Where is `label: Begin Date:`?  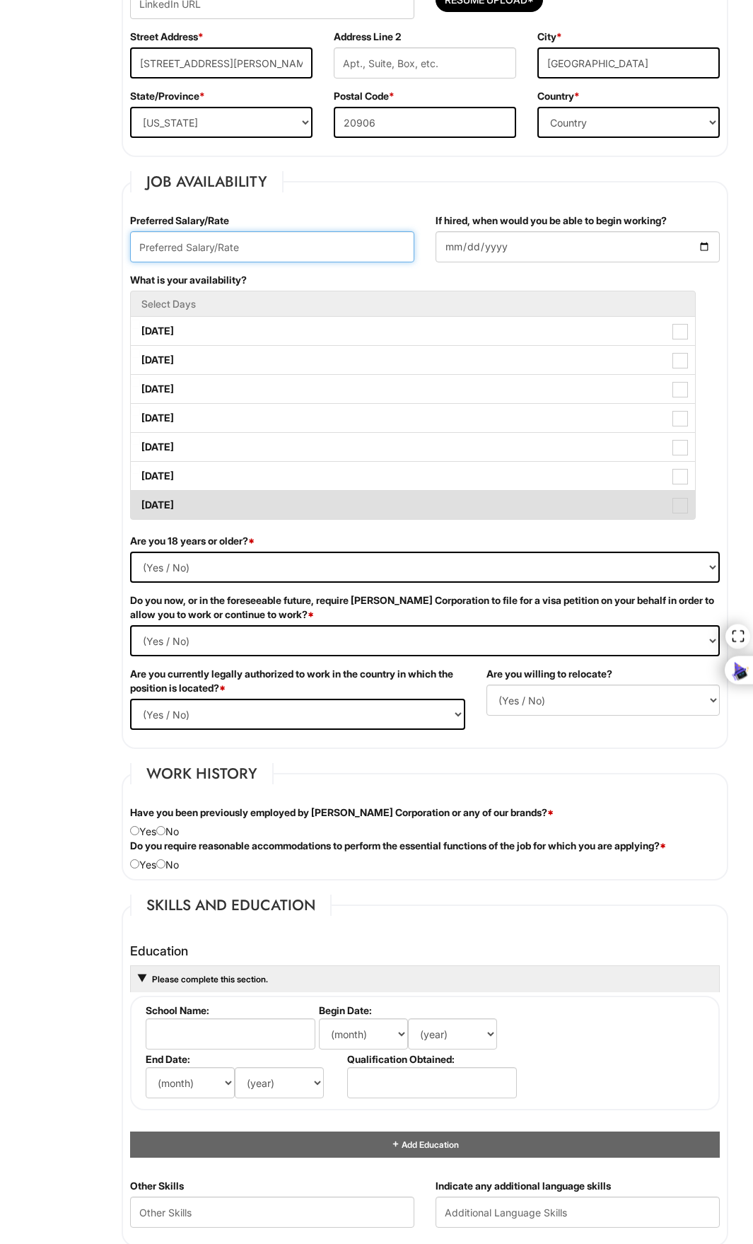
label: Begin Date: is located at coordinates (417, 1010).